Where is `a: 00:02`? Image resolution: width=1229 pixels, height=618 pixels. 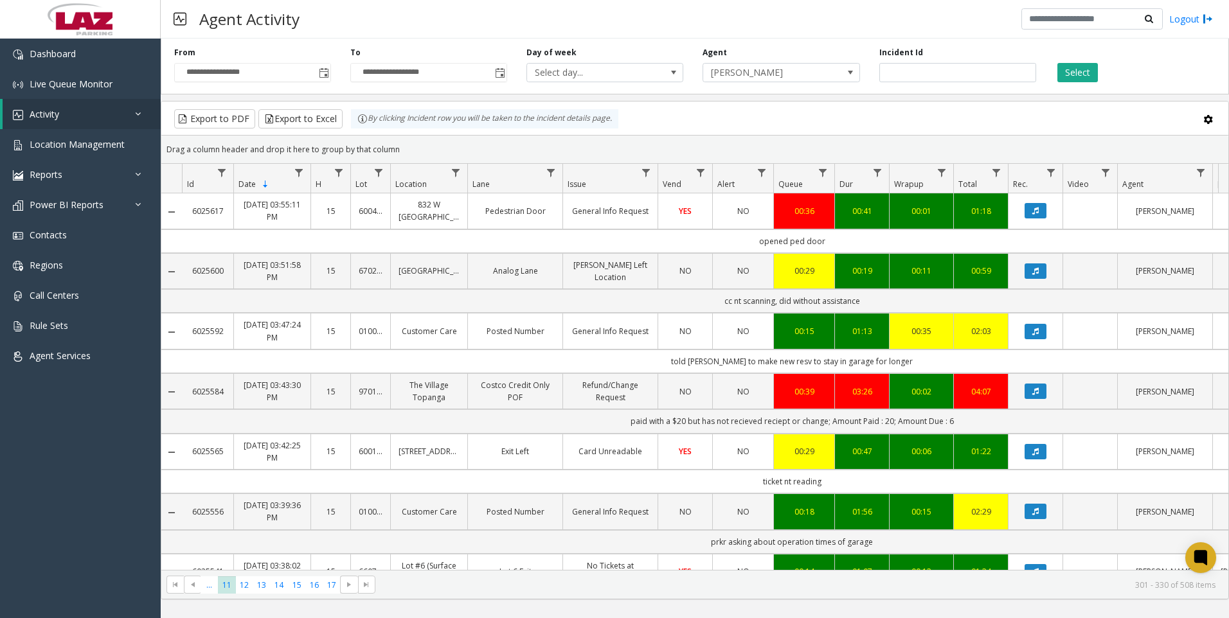 a: 00:02 is located at coordinates (921, 391).